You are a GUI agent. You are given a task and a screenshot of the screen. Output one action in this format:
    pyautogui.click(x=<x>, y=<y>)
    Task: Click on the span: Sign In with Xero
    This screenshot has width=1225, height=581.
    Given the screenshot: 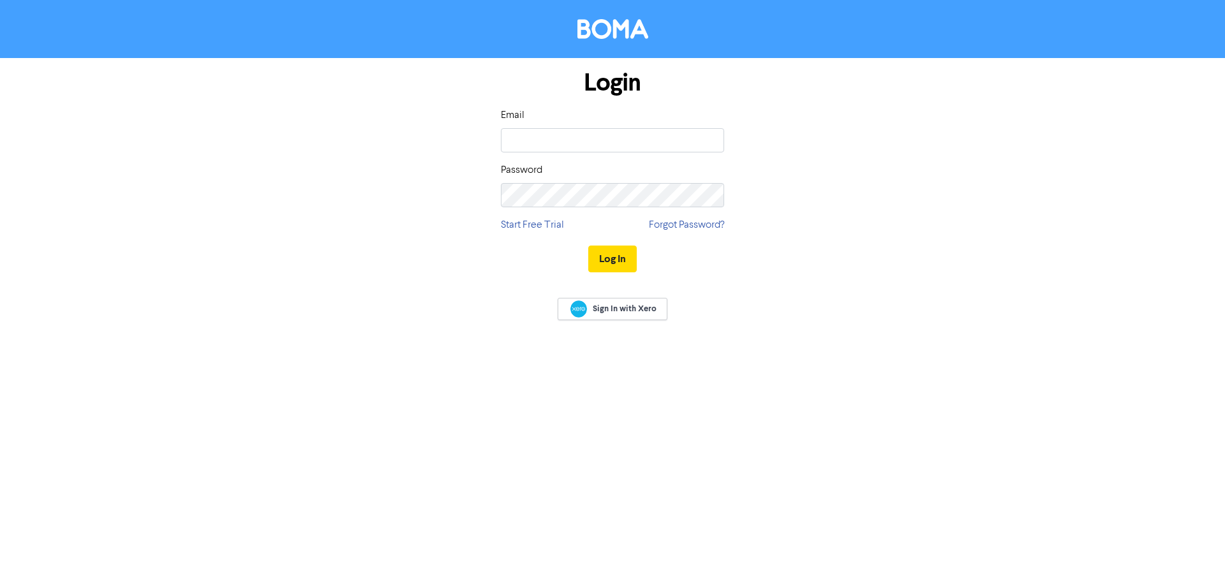 What is the action you would take?
    pyautogui.click(x=625, y=309)
    